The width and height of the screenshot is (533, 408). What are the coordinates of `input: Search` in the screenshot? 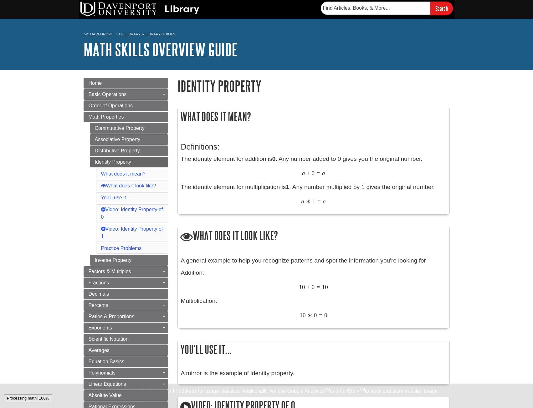 It's located at (441, 8).